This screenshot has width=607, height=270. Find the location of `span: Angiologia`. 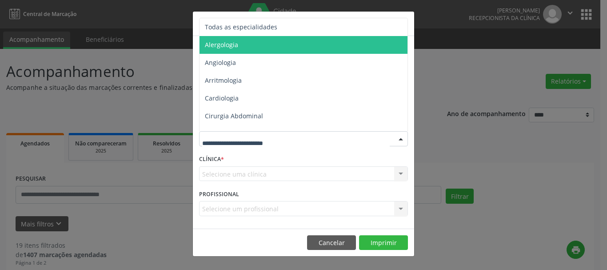

span: Angiologia is located at coordinates (220, 62).